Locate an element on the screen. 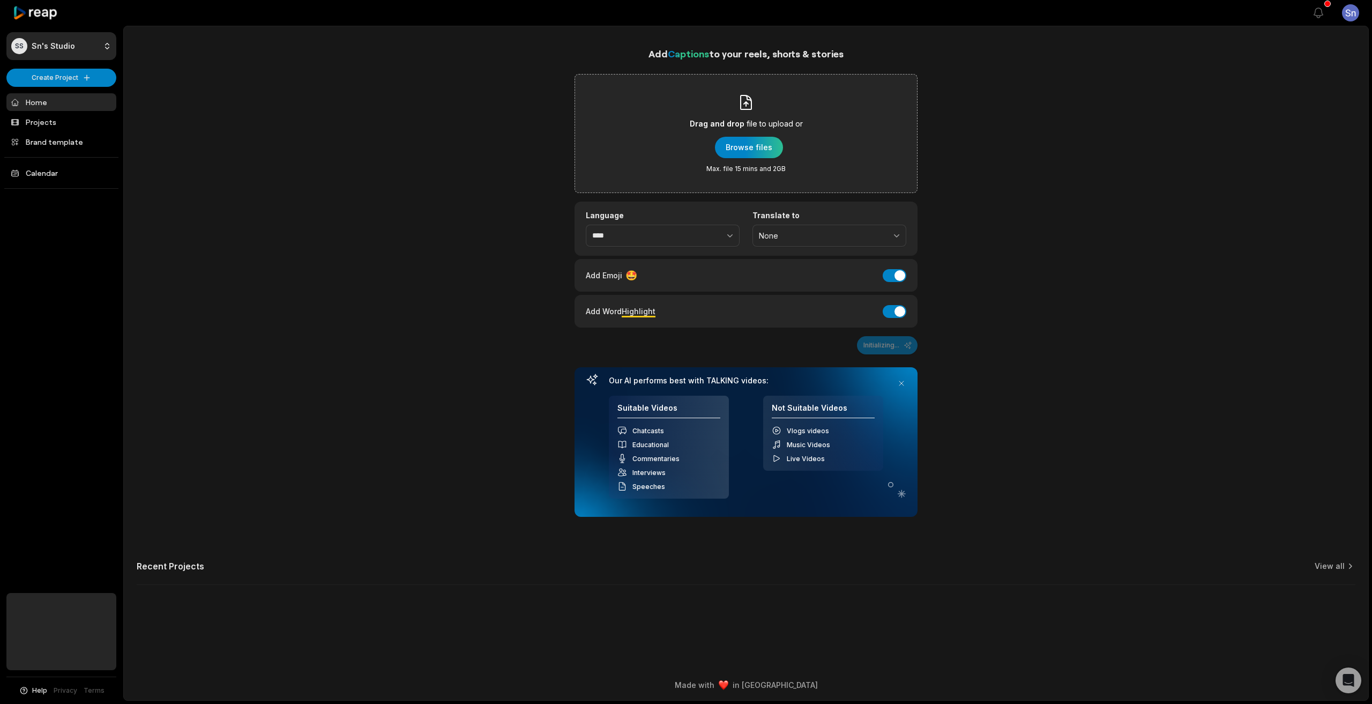  p: Sn's Studio is located at coordinates (53, 46).